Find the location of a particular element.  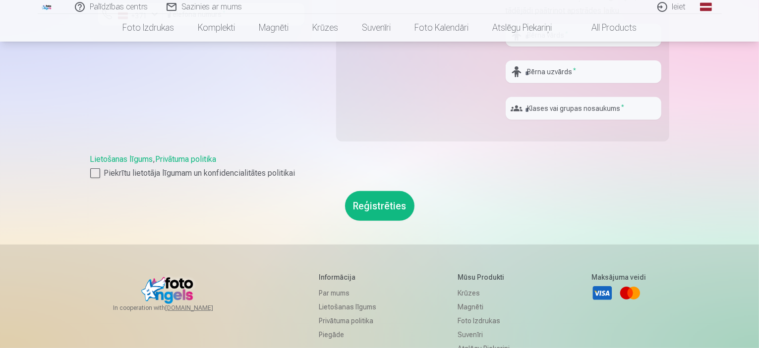

a: All products is located at coordinates (606, 28).